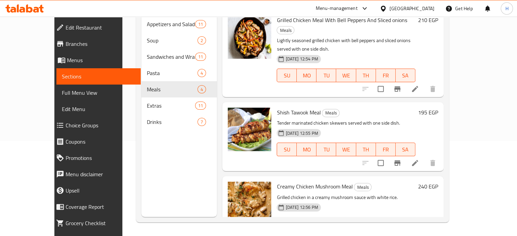 The height and width of the screenshot is (236, 517). I want to click on span: Edit Restaurant, so click(100, 28).